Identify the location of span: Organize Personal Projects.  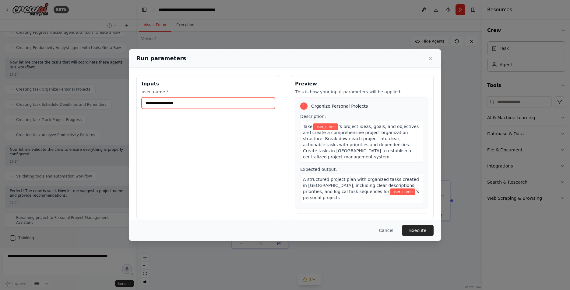
(340, 106).